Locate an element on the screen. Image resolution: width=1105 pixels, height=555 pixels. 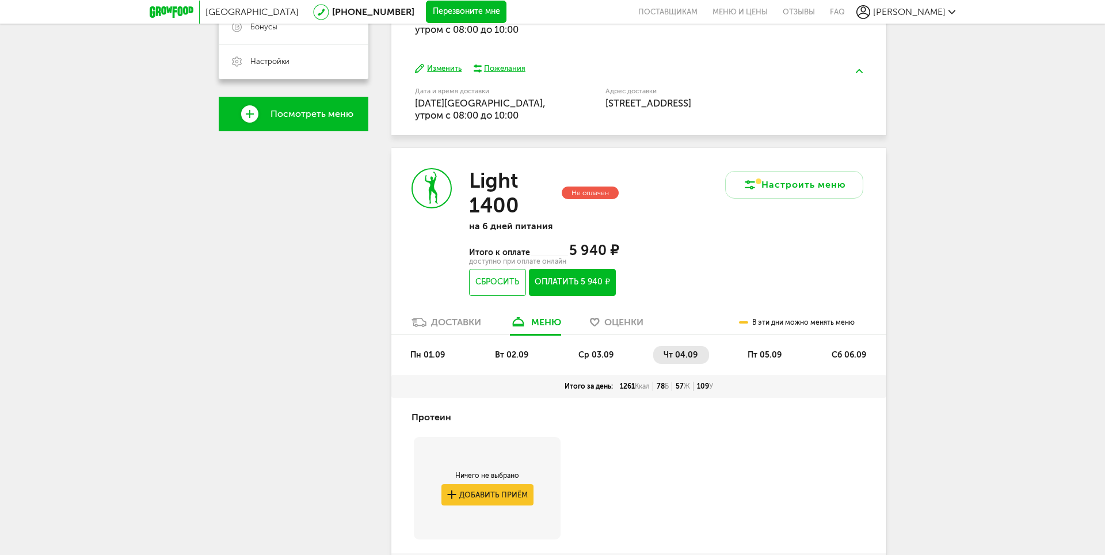
span: вт 02.09 is located at coordinates (512, 355).